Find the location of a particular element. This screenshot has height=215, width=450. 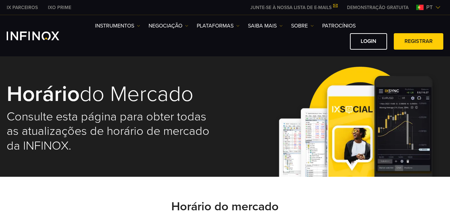

a: Saiba mais is located at coordinates (265, 26).